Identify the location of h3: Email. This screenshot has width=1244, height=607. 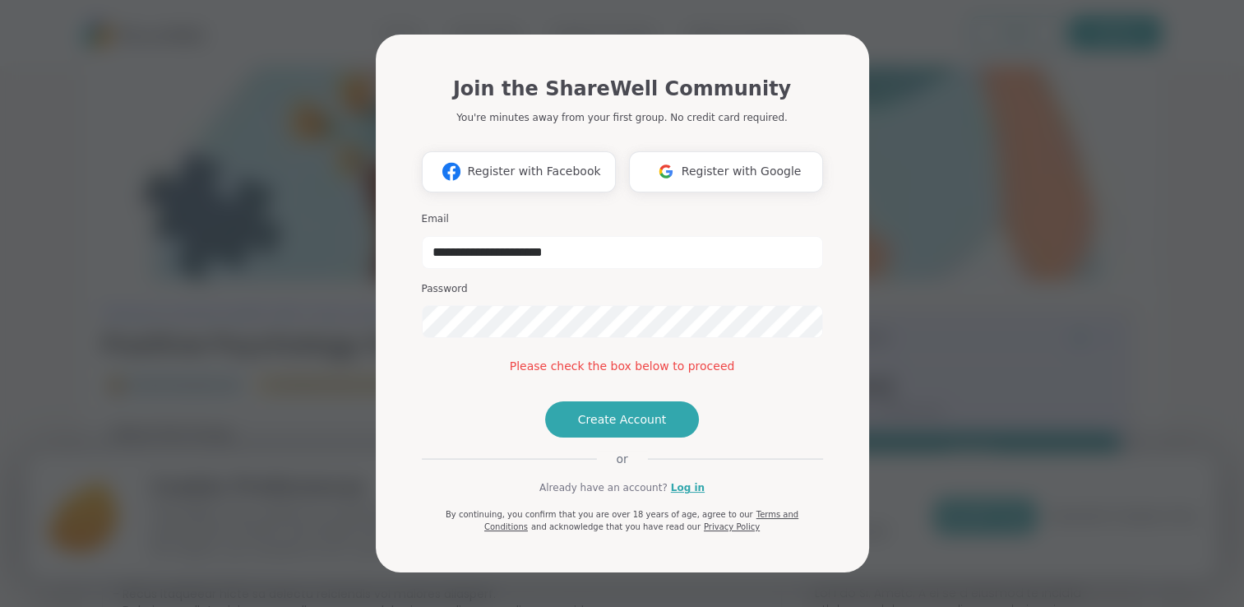
(622, 219).